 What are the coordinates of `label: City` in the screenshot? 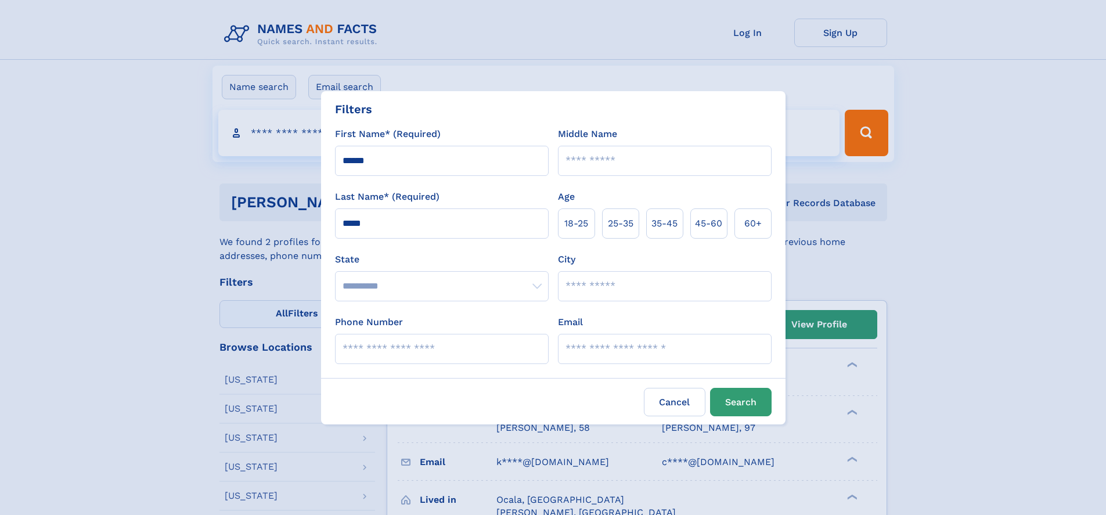 It's located at (567, 259).